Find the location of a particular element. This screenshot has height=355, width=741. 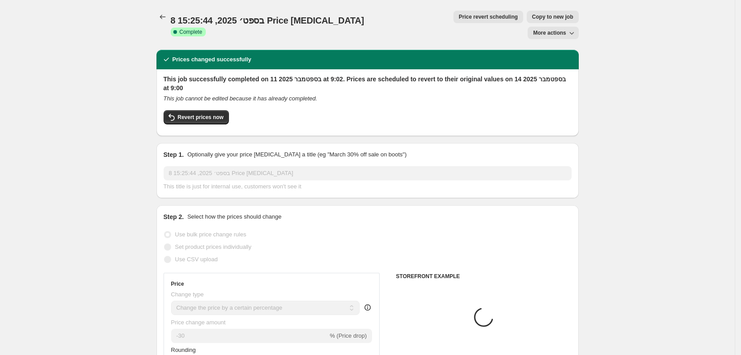

button: Copy to new job is located at coordinates (553, 17).